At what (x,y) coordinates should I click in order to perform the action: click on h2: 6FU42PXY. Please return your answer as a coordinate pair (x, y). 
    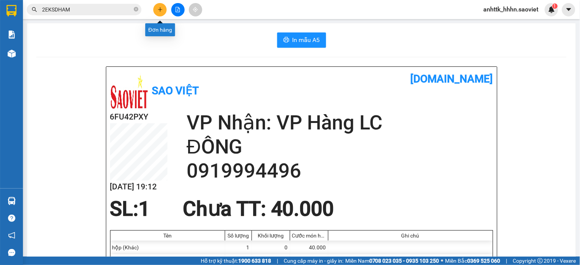
    Looking at the image, I should click on (139, 117).